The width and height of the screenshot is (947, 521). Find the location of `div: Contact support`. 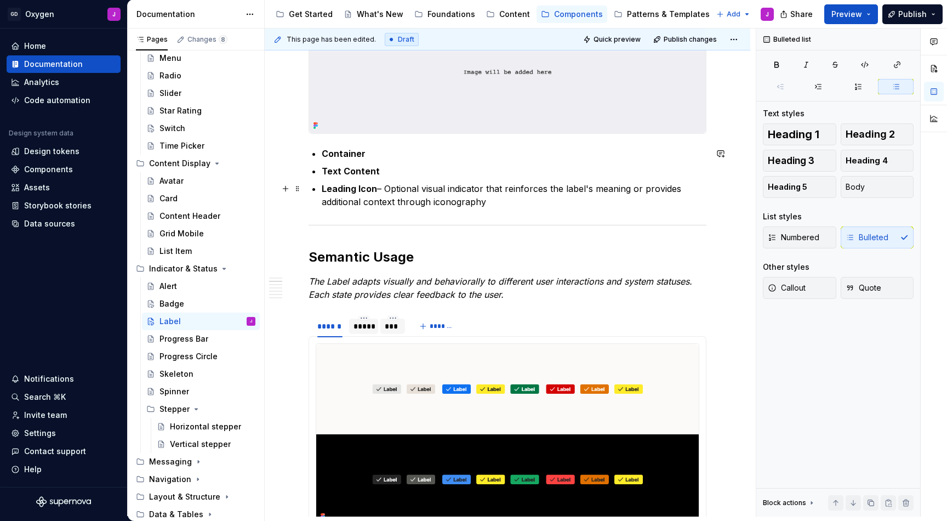

div: Contact support is located at coordinates (55, 451).